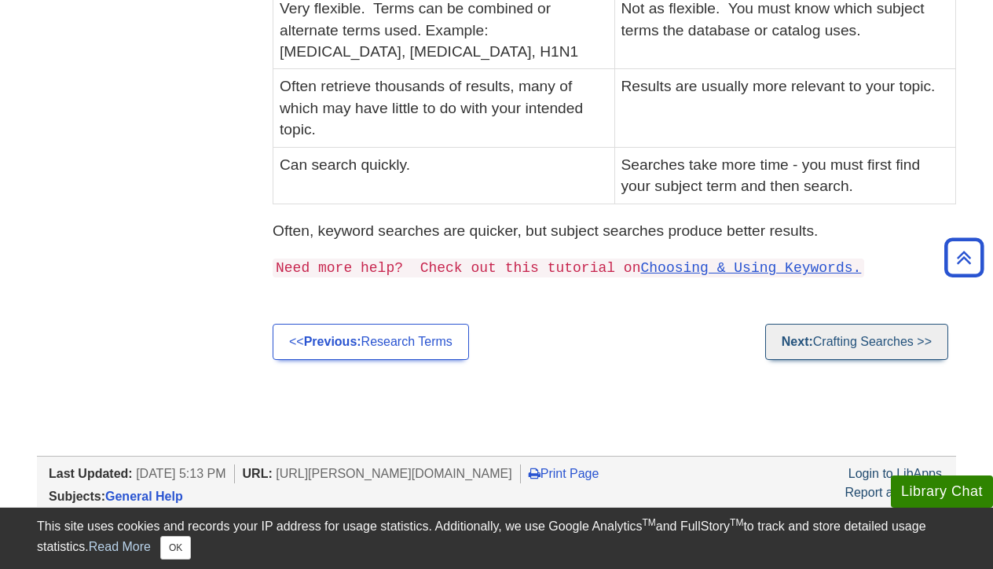 The image size is (993, 569). What do you see at coordinates (90, 473) in the screenshot?
I see `span: Last Updated:` at bounding box center [90, 473].